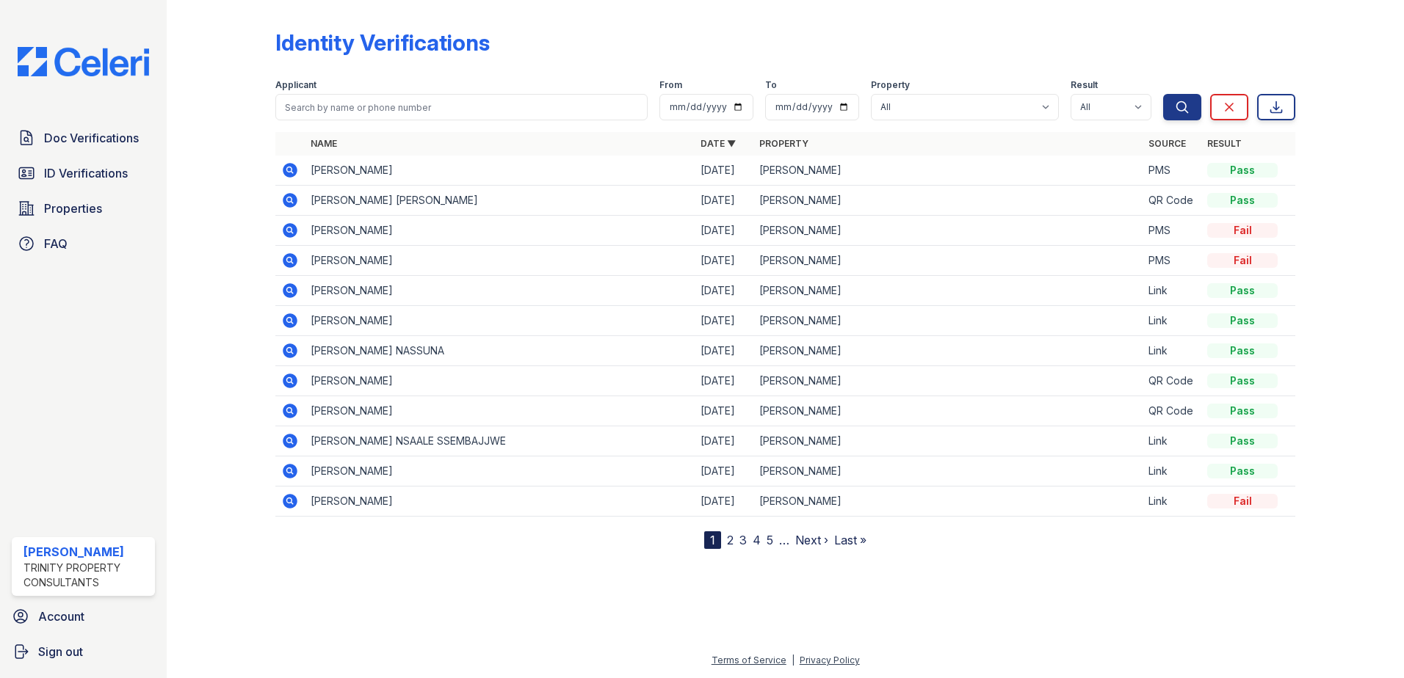 This screenshot has height=678, width=1404. Describe the element at coordinates (83, 173) in the screenshot. I see `a: ID Verifications` at that location.